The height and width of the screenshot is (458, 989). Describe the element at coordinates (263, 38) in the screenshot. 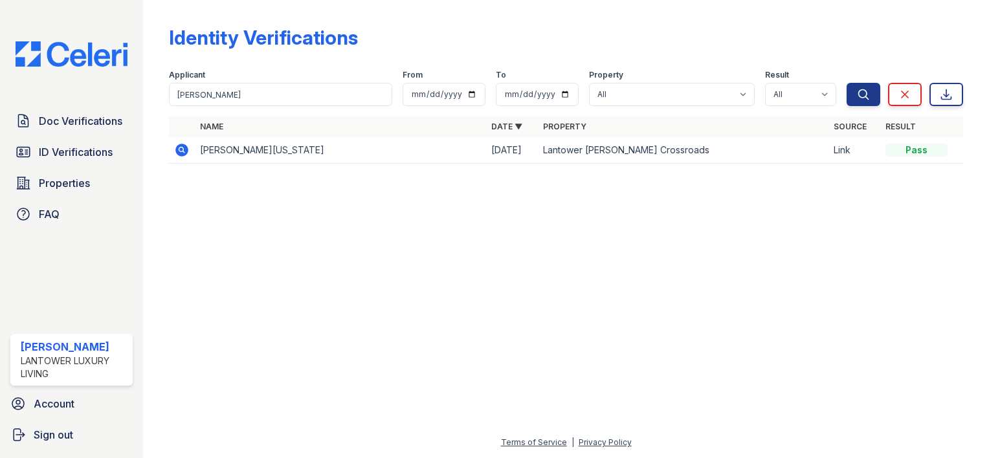

I see `div: Identity Verifications` at that location.